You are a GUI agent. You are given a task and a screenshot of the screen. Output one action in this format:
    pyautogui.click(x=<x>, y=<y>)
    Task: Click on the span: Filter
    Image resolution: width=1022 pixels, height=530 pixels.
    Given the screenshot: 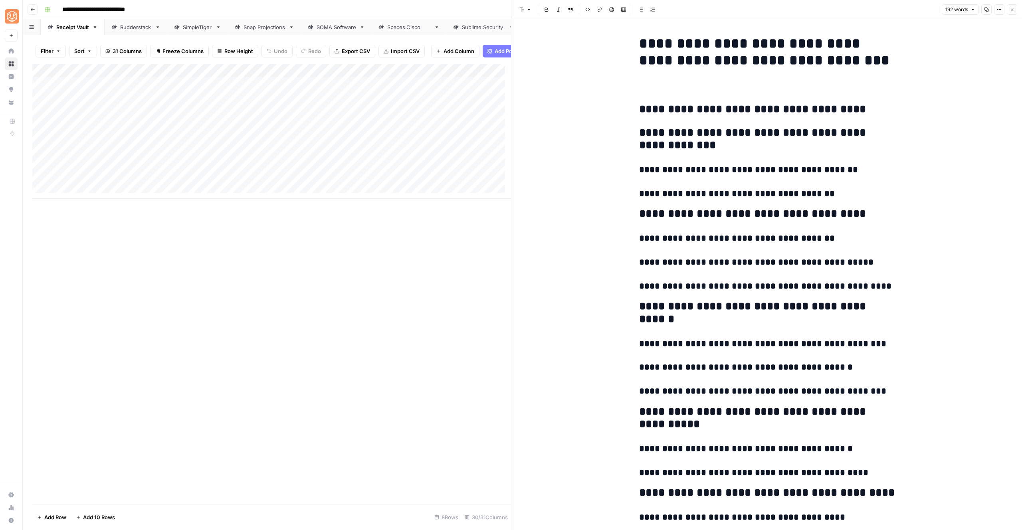 What is the action you would take?
    pyautogui.click(x=47, y=51)
    